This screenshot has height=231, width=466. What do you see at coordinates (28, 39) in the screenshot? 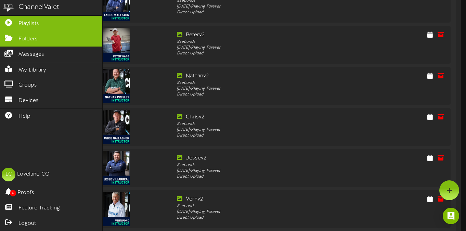
I see `span: Folders` at bounding box center [28, 39].